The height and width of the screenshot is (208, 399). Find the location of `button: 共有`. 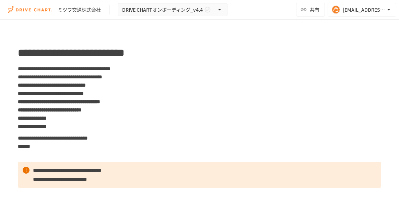

button: 共有 is located at coordinates (311, 10).